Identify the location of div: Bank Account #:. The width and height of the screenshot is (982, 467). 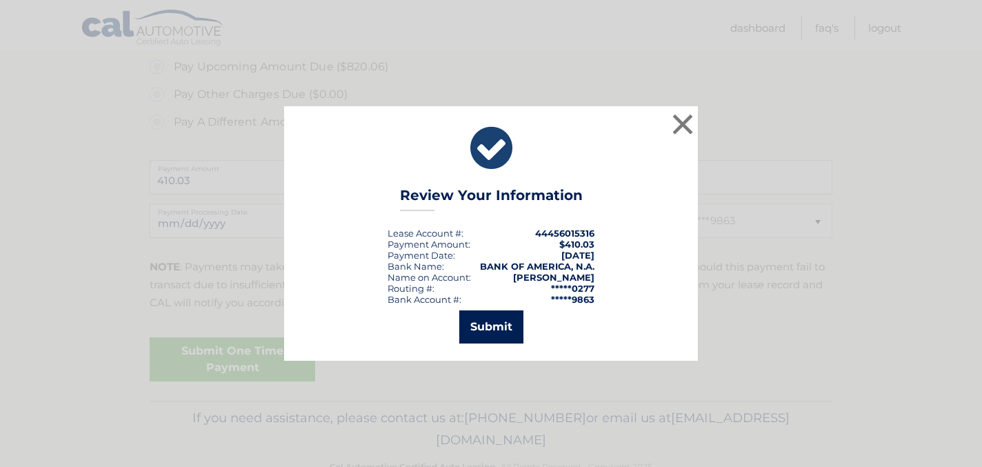
(424, 299).